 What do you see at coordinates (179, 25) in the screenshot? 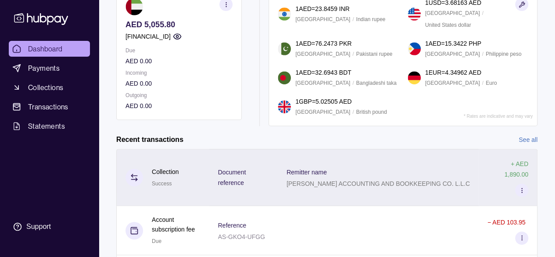
I see `p: AED 5,055.80` at bounding box center [179, 25].